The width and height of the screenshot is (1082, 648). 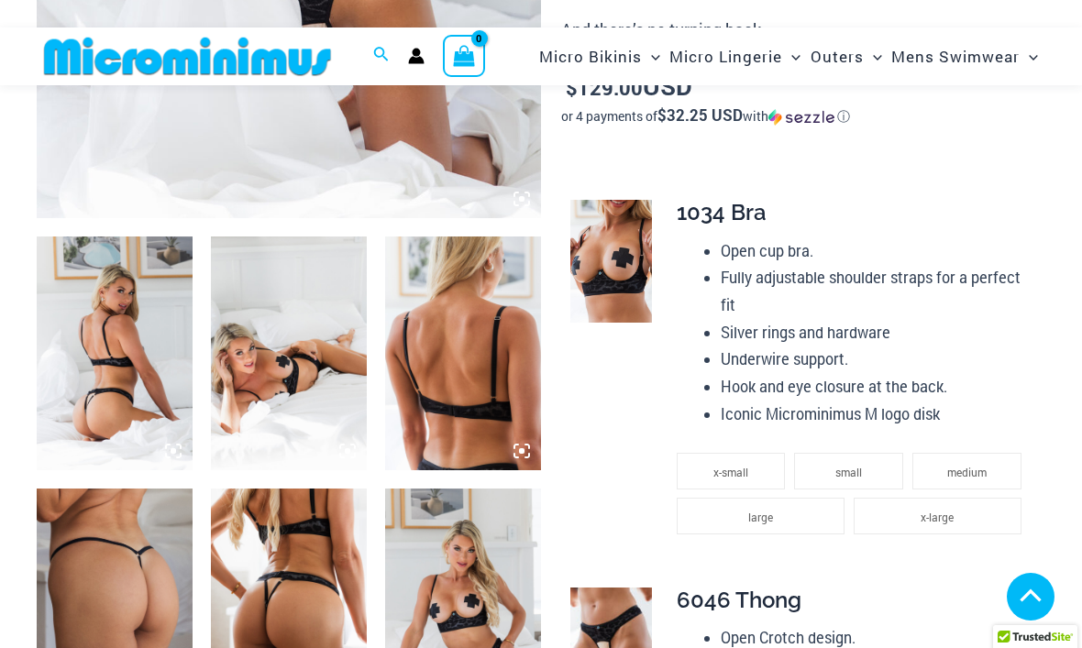 What do you see at coordinates (725, 56) in the screenshot?
I see `span: Micro Lingerie` at bounding box center [725, 56].